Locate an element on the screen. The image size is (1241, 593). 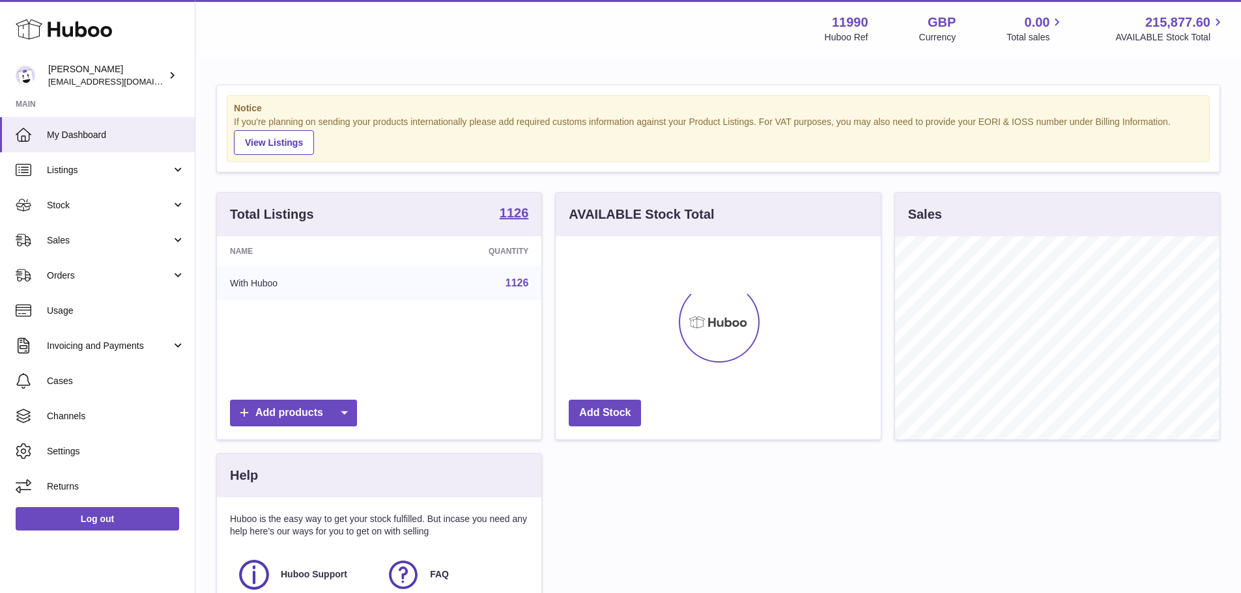
div: If you're planning on sending your products internationally please add required customs informati... is located at coordinates (718, 135).